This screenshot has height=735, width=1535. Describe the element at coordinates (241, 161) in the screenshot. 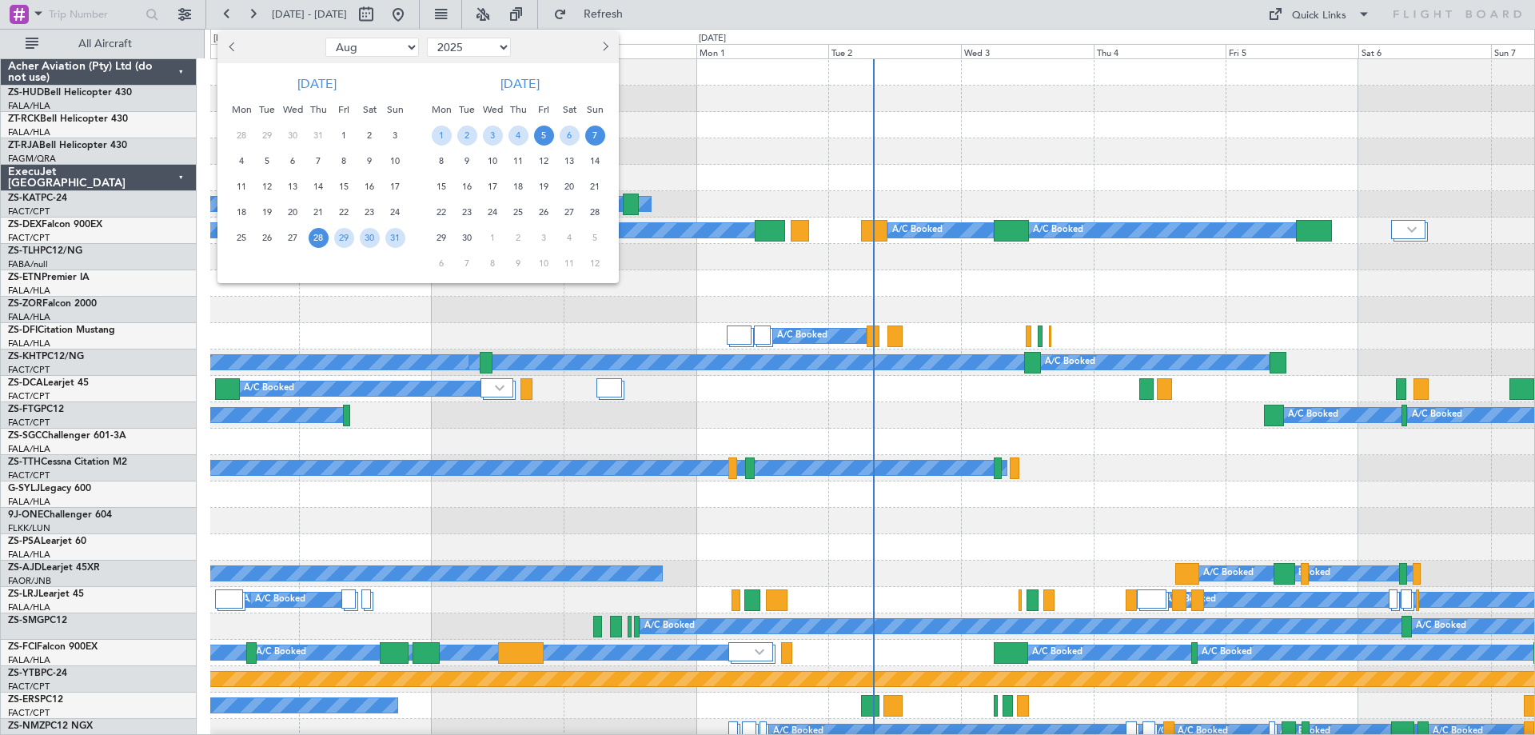

I see `div: 4-8-2025` at that location.